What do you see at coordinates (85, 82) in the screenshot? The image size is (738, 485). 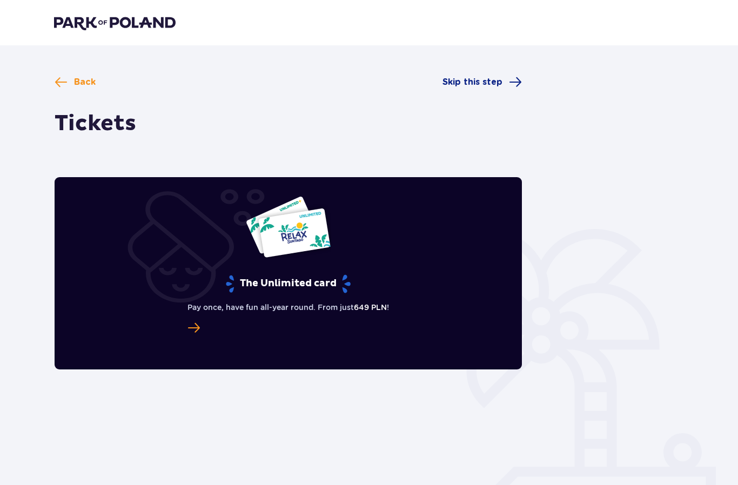 I see `span: Back` at bounding box center [85, 82].